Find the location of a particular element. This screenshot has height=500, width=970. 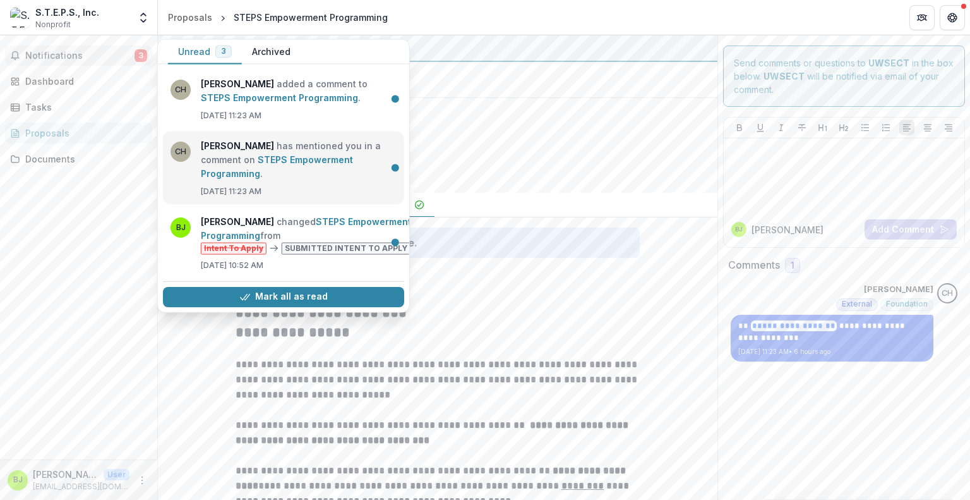

div: Carli Herz is located at coordinates (948, 293).